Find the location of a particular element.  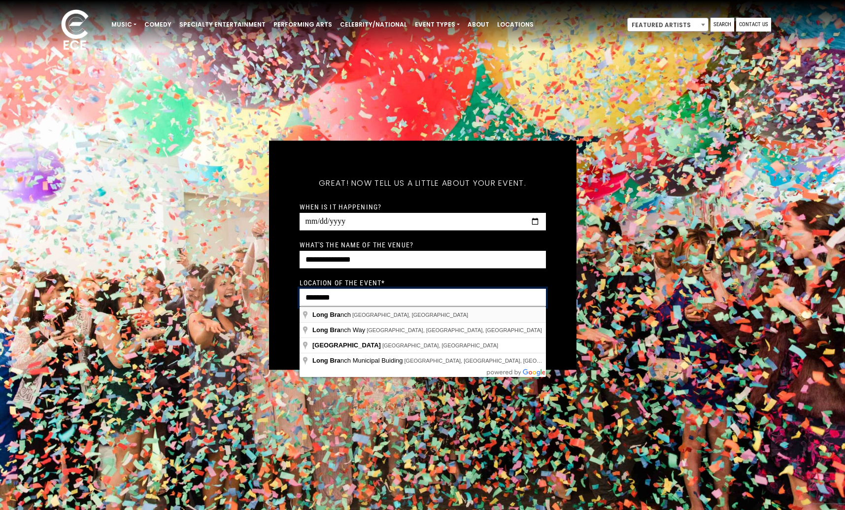

label: When is it happening? is located at coordinates (340, 206).